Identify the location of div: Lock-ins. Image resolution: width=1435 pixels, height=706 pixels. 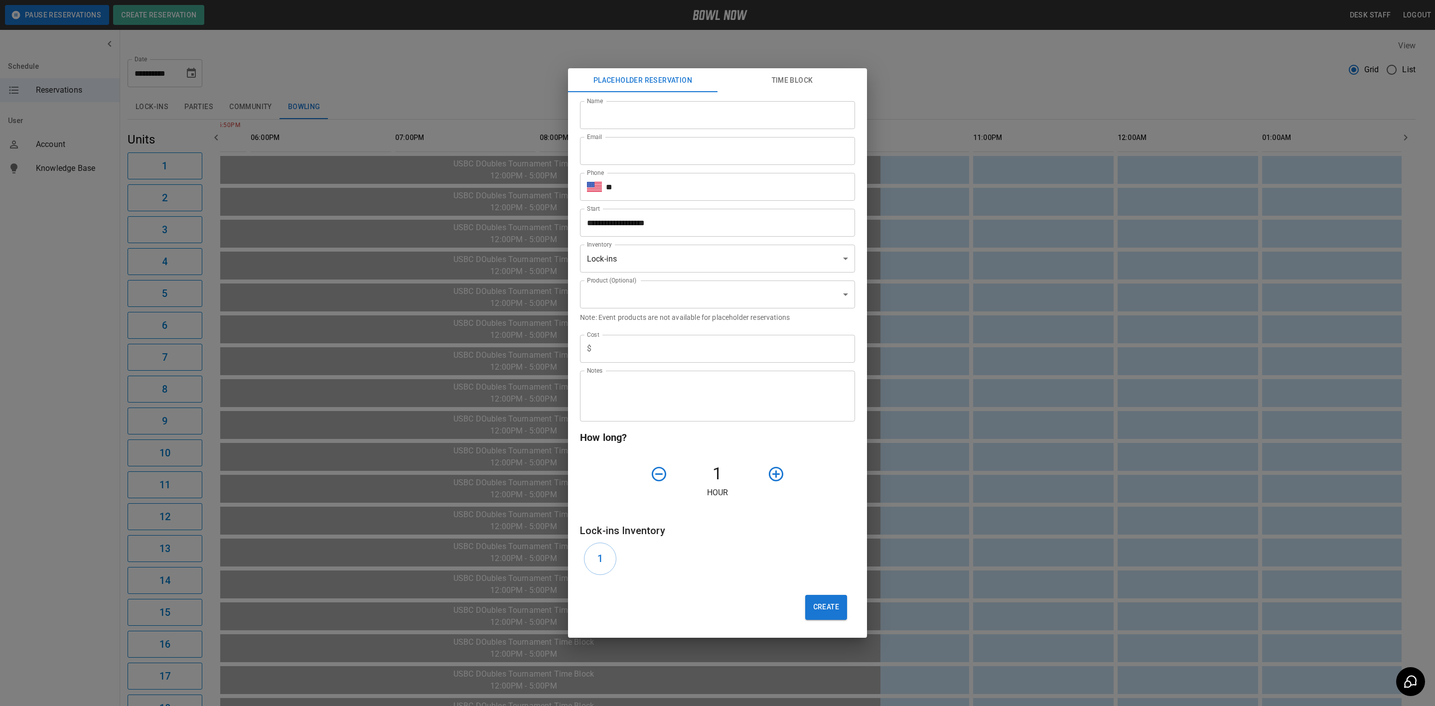
(718, 259).